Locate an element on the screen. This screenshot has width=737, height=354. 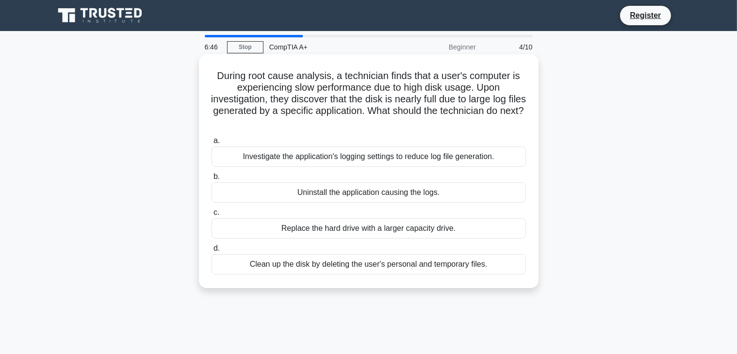
a: Stop is located at coordinates (245, 47).